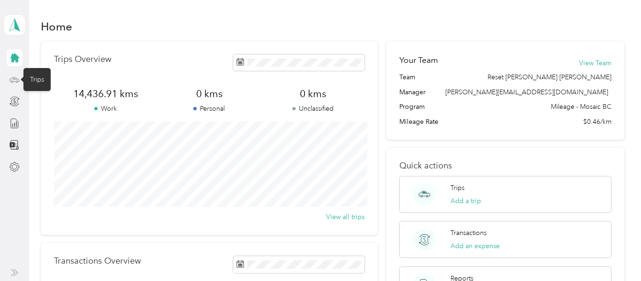 The width and height of the screenshot is (641, 281). I want to click on p: Transactions, so click(468, 233).